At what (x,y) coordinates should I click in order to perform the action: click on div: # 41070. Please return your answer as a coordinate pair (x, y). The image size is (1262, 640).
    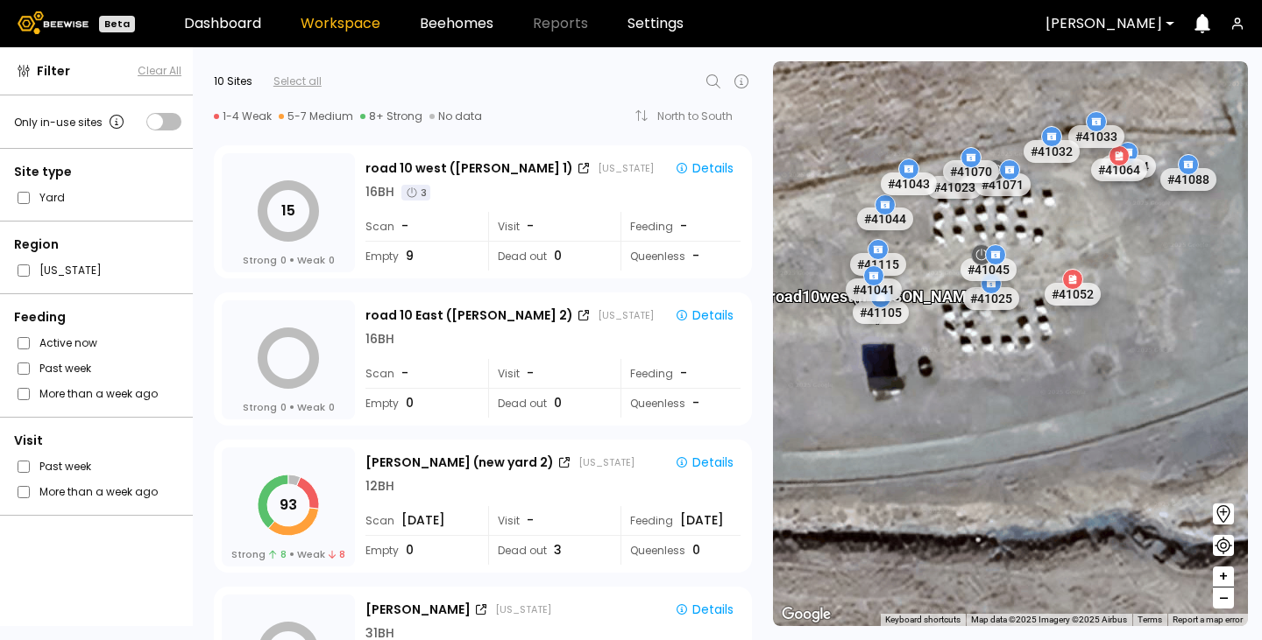
    Looking at the image, I should click on (971, 172).